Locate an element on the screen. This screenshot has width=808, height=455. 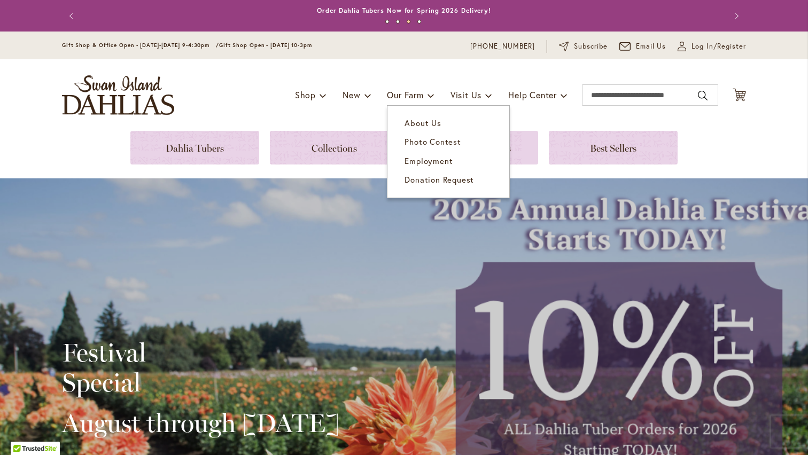
button: 1 of 4 is located at coordinates (387, 21).